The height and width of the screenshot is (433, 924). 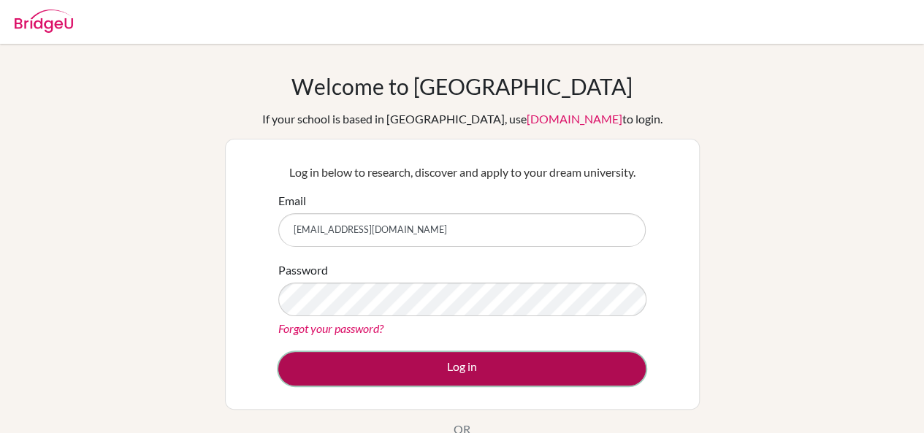 What do you see at coordinates (292, 201) in the screenshot?
I see `label: Email` at bounding box center [292, 201].